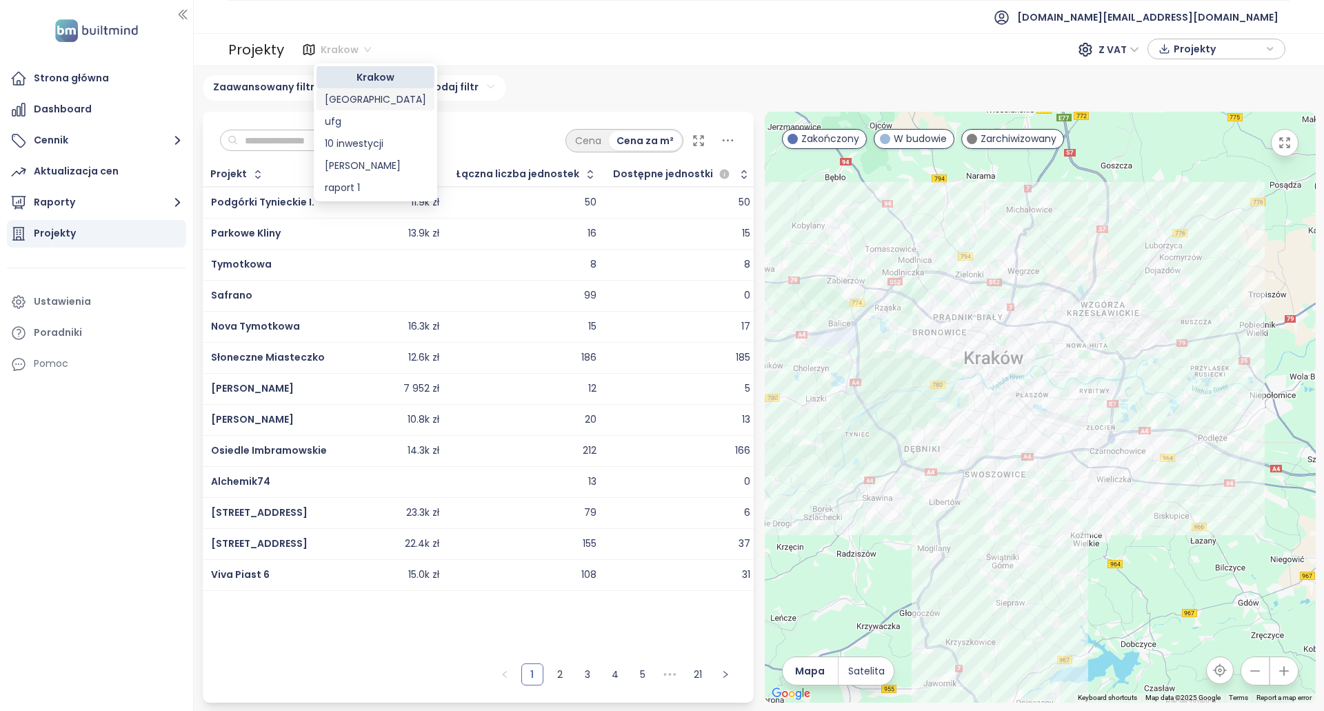 The width and height of the screenshot is (1324, 711). What do you see at coordinates (245, 233) in the screenshot?
I see `span: Parkowe Kliny` at bounding box center [245, 233].